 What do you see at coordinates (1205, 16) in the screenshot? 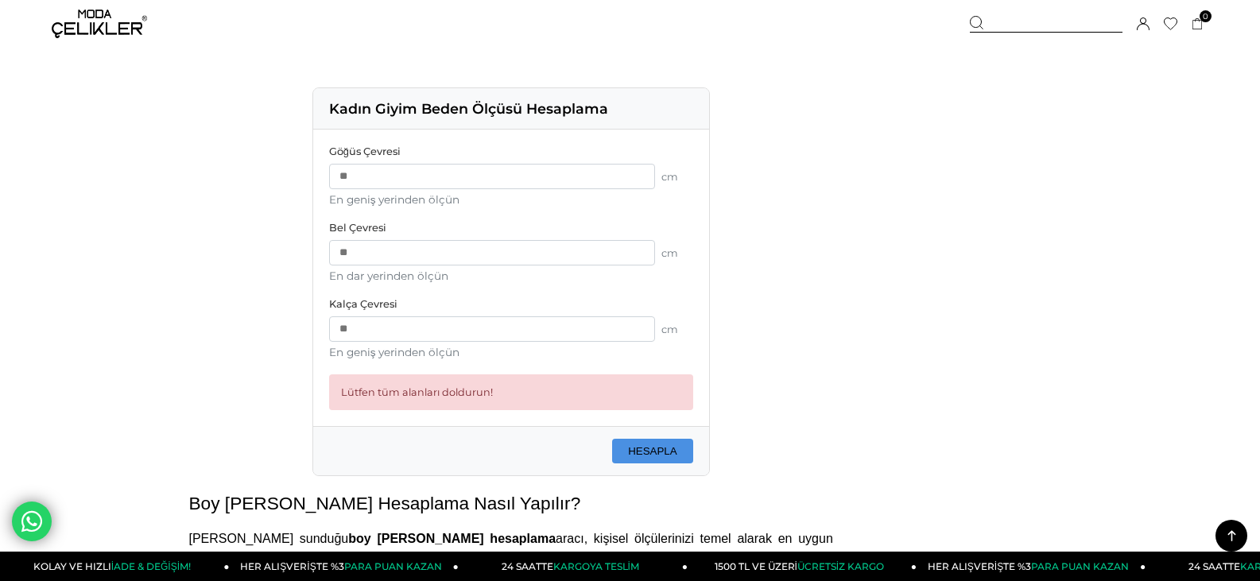
I see `span: 0` at bounding box center [1205, 16].